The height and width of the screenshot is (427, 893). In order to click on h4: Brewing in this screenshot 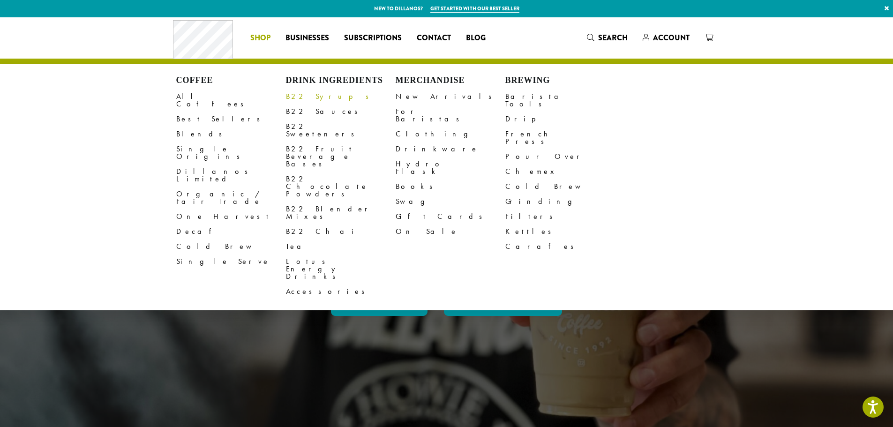, I will do `click(560, 81)`.